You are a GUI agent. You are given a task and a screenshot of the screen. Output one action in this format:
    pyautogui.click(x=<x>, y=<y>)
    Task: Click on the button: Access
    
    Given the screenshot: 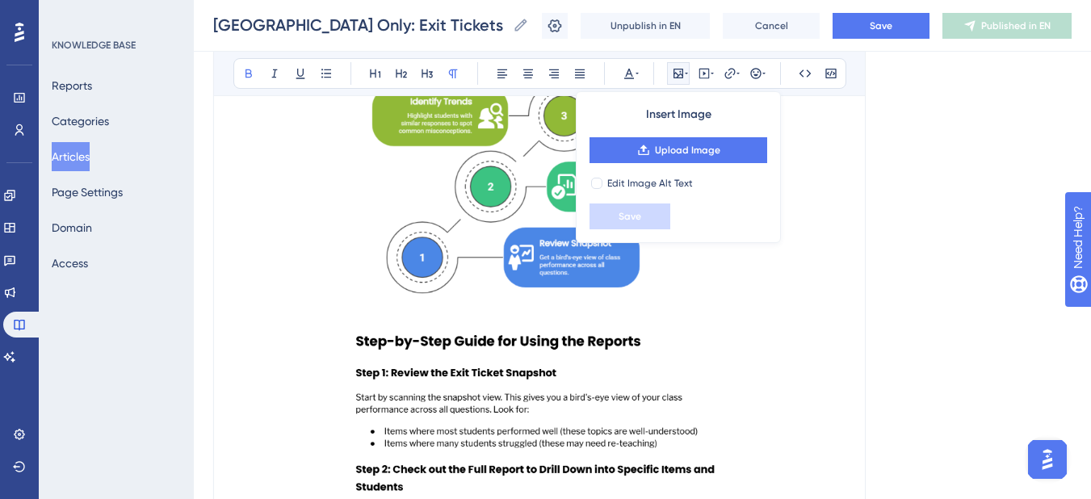 What is the action you would take?
    pyautogui.click(x=69, y=263)
    